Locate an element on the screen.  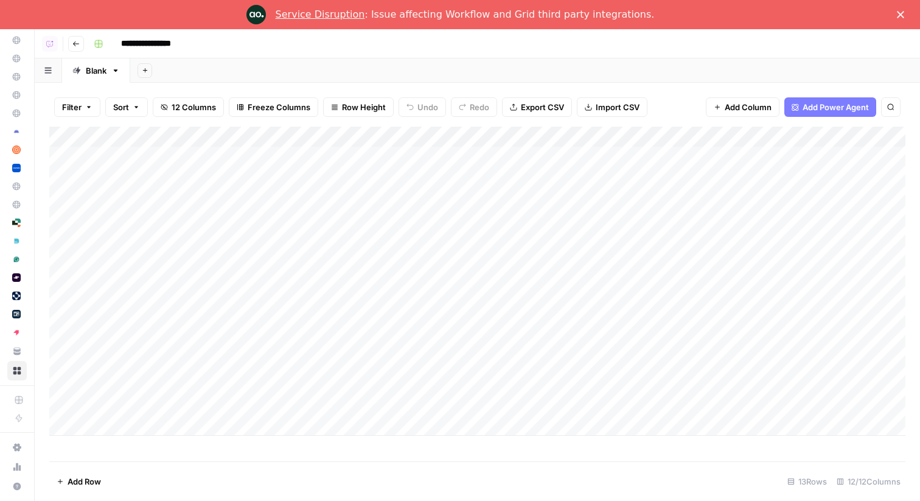
img: 0xotxkj32g9ill9ld0jvwrjjfnpj is located at coordinates (16, 314).